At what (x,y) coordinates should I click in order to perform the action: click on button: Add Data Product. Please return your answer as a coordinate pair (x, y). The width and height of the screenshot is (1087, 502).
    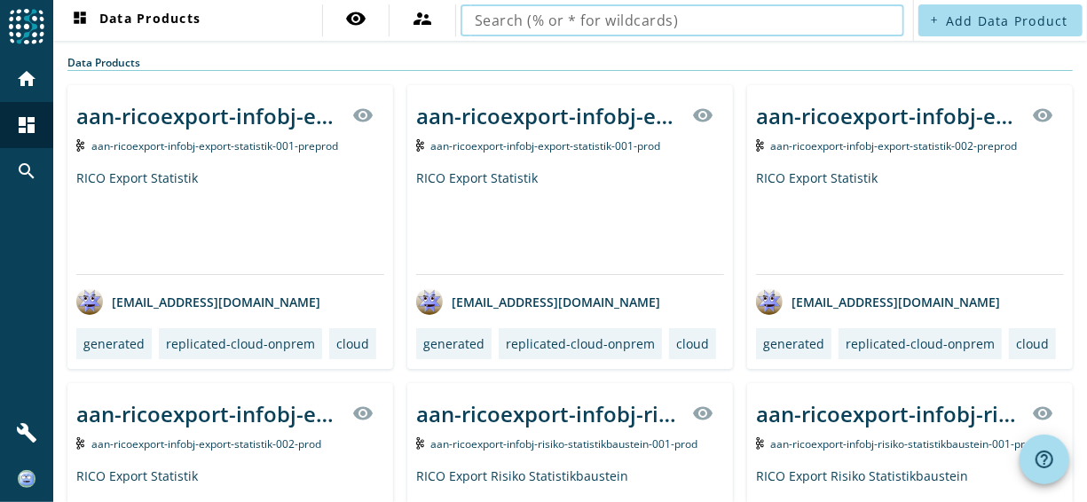
    Looking at the image, I should click on (1000, 20).